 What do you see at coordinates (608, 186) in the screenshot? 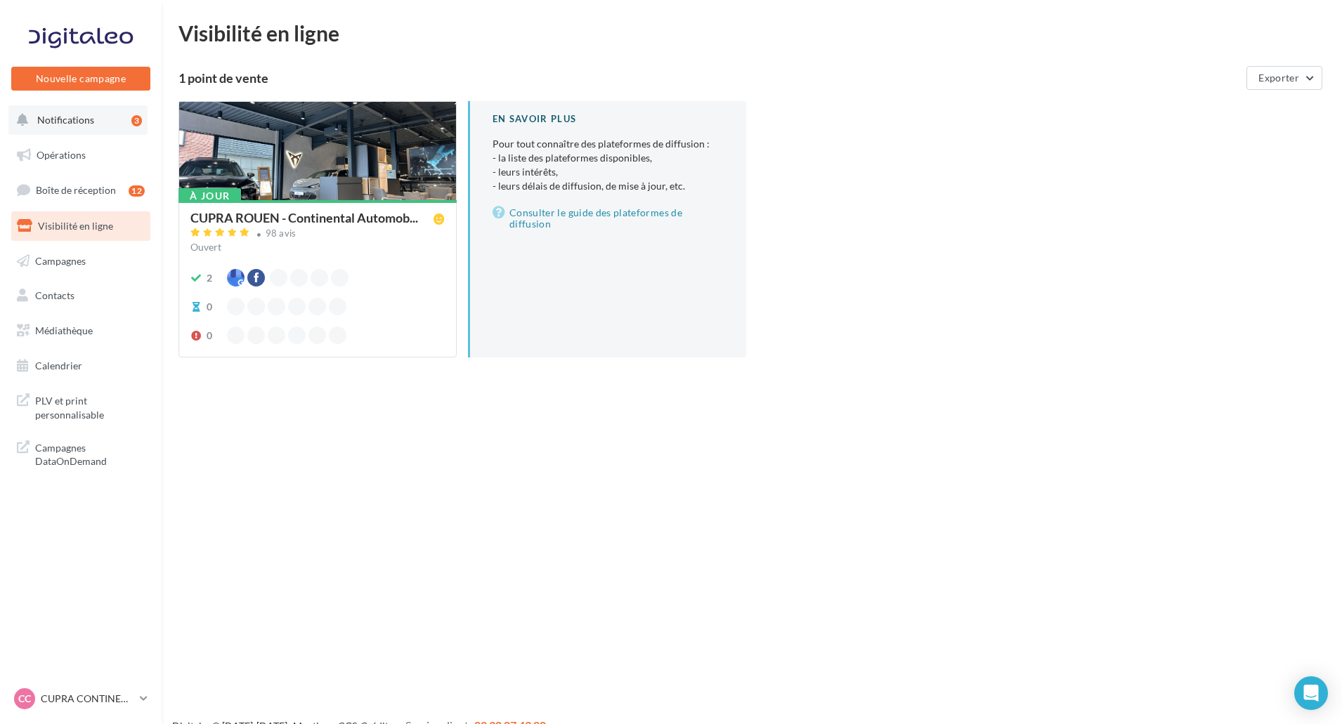
I see `li: - leurs délais de diffusion, de mise à jour, etc.` at bounding box center [608, 186].